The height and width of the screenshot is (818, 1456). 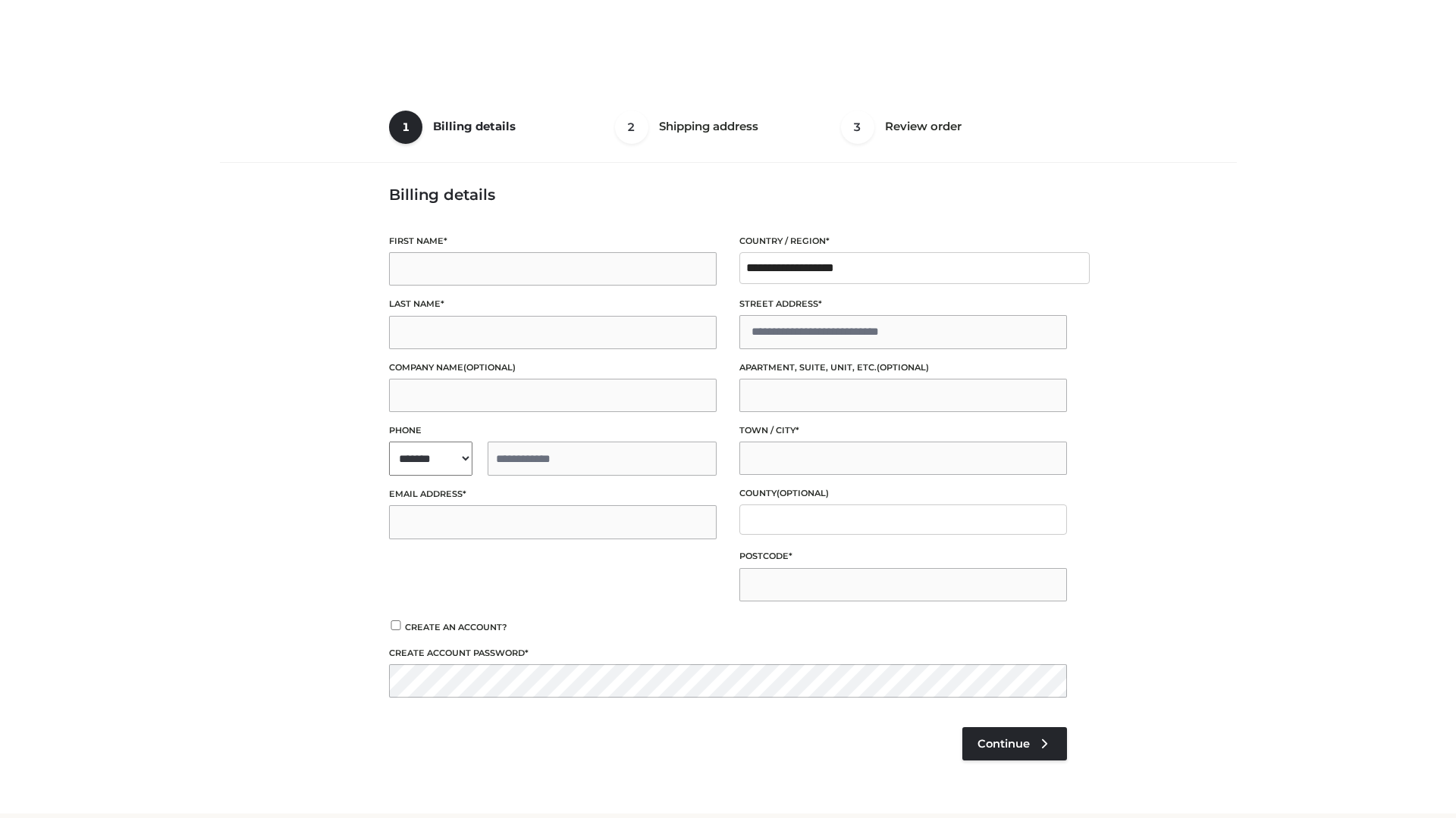 What do you see at coordinates (903, 557) in the screenshot?
I see `label: Postcode` at bounding box center [903, 557].